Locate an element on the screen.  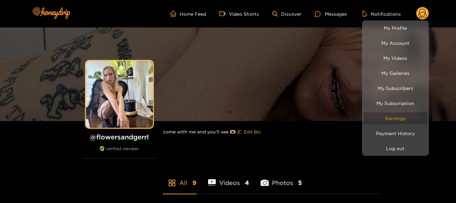
a: My Subscribers is located at coordinates (395, 88).